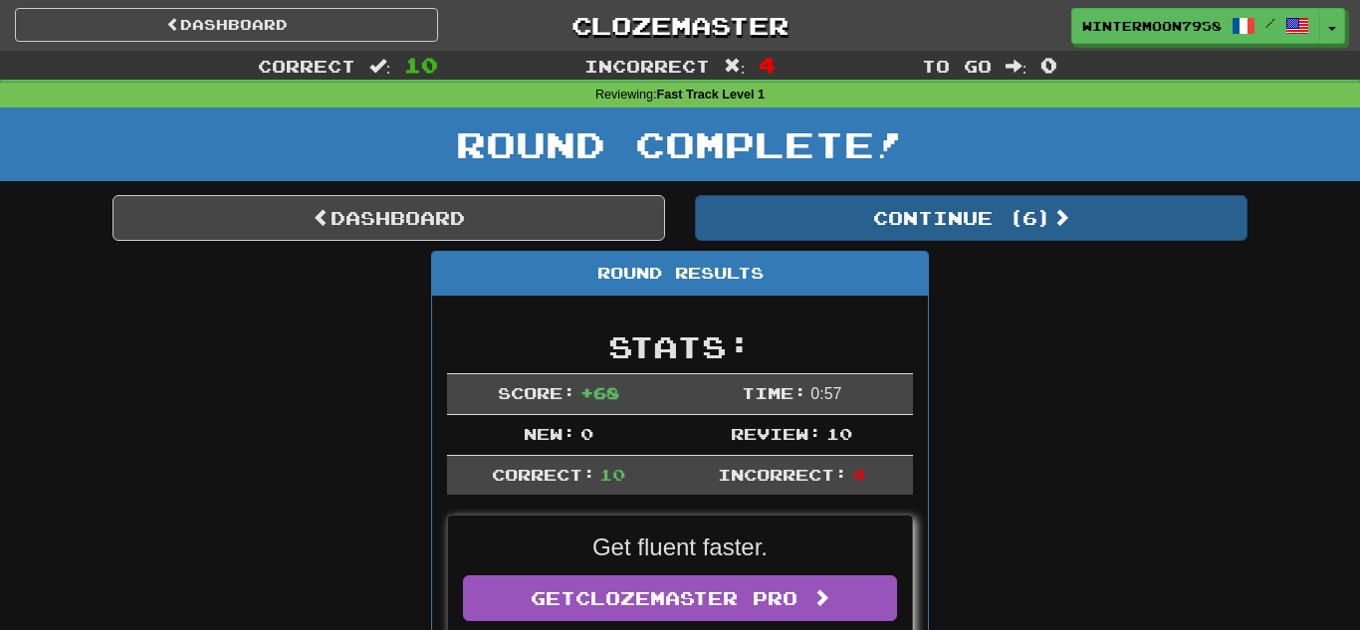  What do you see at coordinates (686, 599) in the screenshot?
I see `span: Clozemaster Pro` at bounding box center [686, 599].